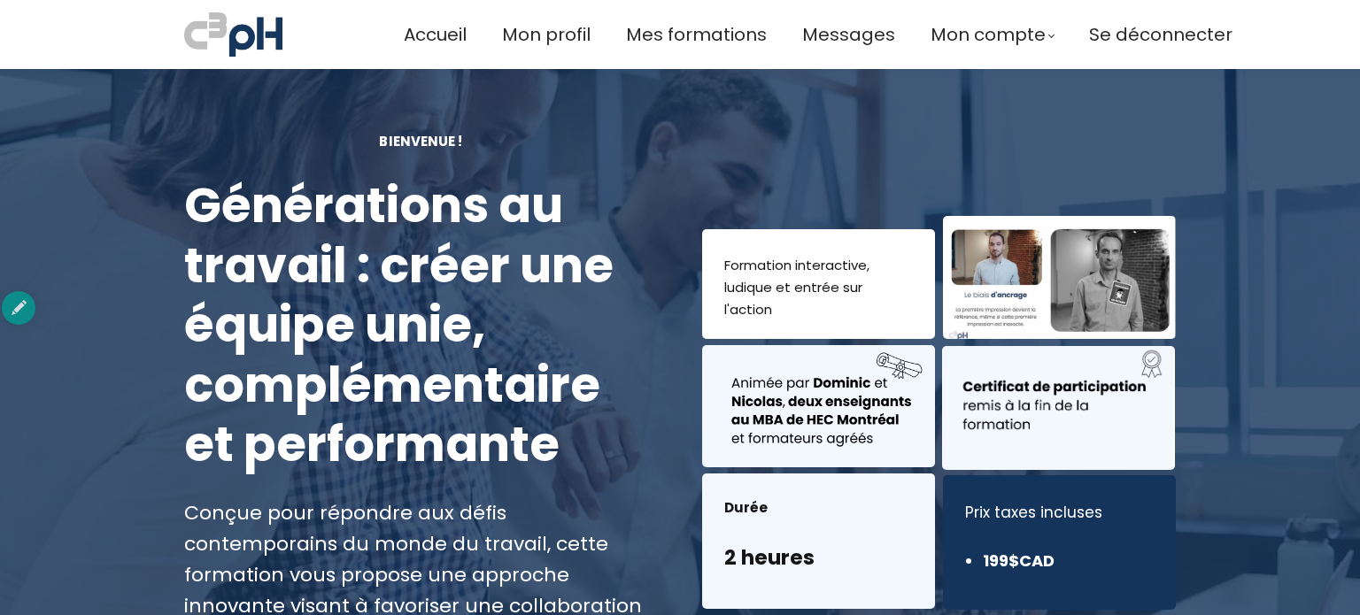 The image size is (1360, 615). Describe the element at coordinates (398, 325) in the screenshot. I see `font: Générations au travail : créer une équipe unie, complémentaire et performante` at that location.